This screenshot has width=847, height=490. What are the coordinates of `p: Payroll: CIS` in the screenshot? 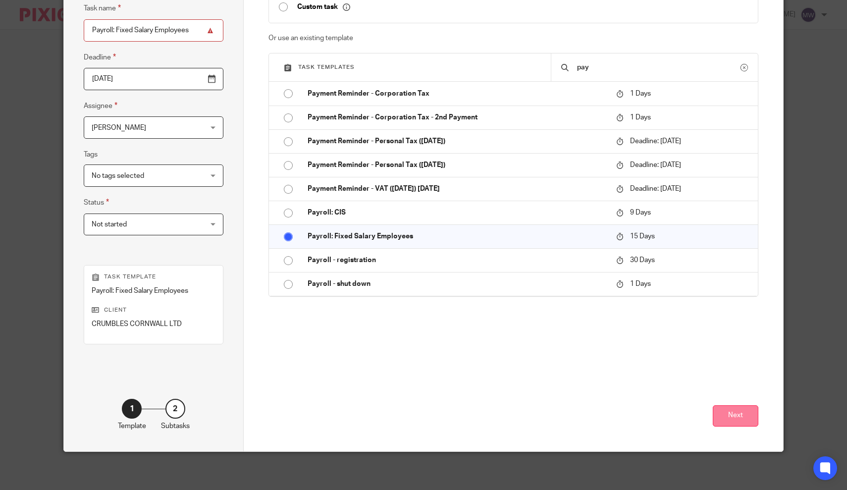 It's located at (457, 213).